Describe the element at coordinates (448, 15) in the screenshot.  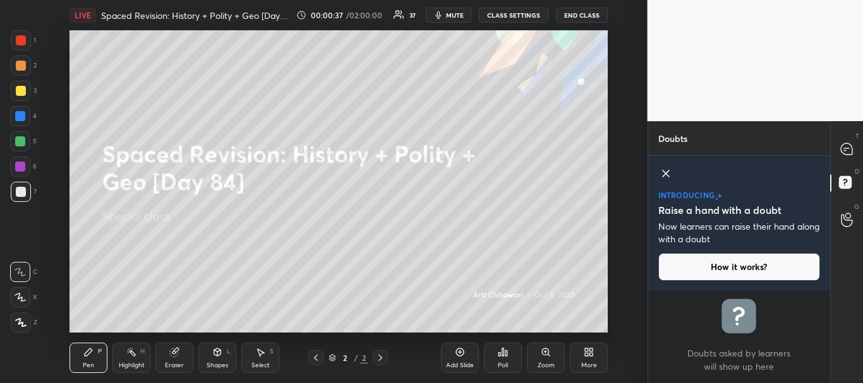
I see `button: mute` at that location.